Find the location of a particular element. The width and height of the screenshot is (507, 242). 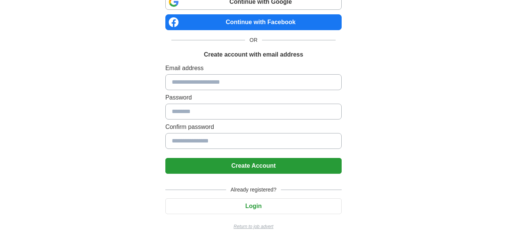

label: Password is located at coordinates (253, 98).